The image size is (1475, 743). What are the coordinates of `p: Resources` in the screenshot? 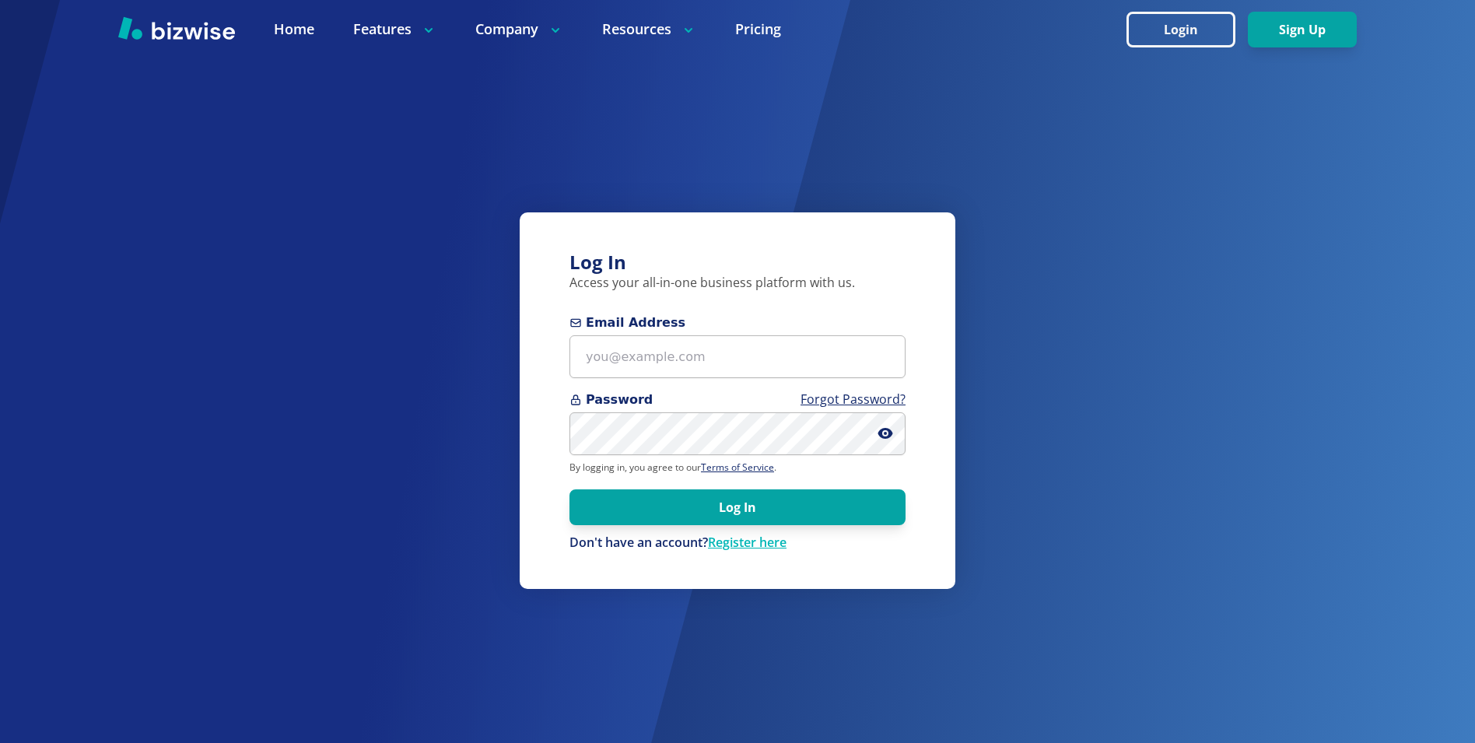 It's located at (649, 29).